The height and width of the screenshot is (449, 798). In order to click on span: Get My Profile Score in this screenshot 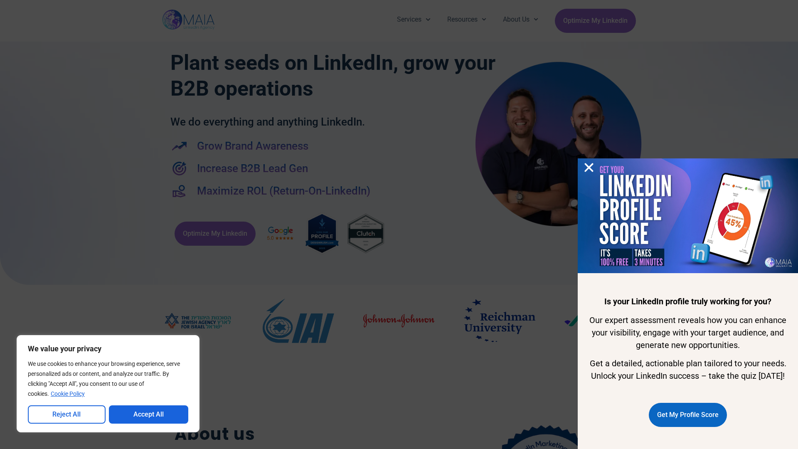, I will do `click(688, 415)`.